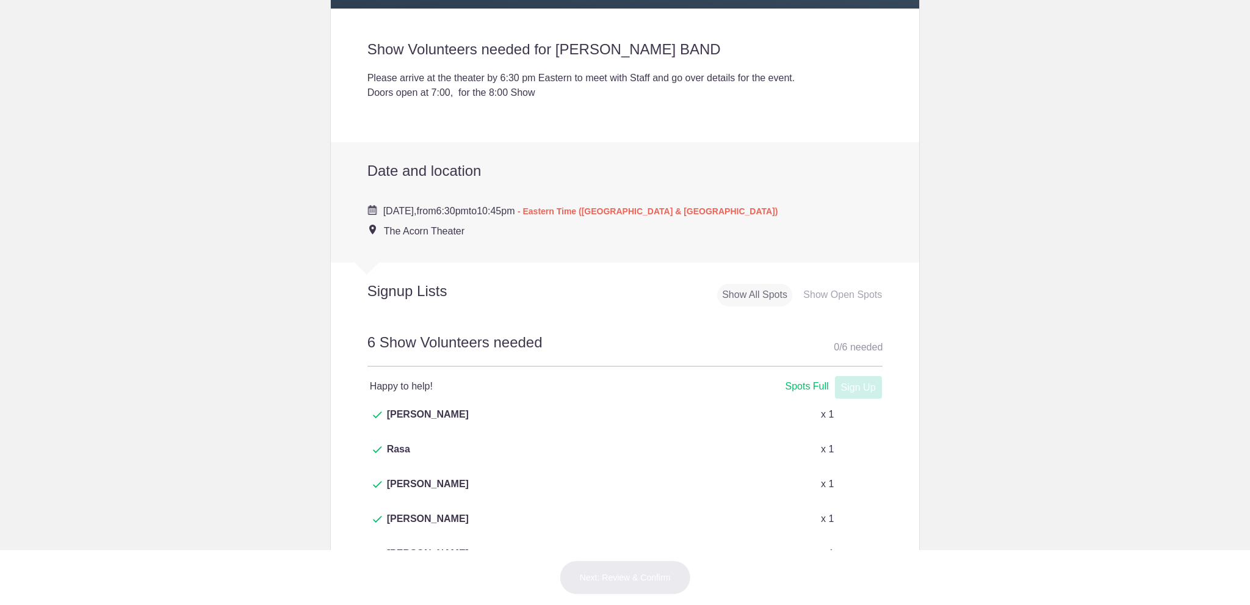  I want to click on div: Spots Full, so click(806, 386).